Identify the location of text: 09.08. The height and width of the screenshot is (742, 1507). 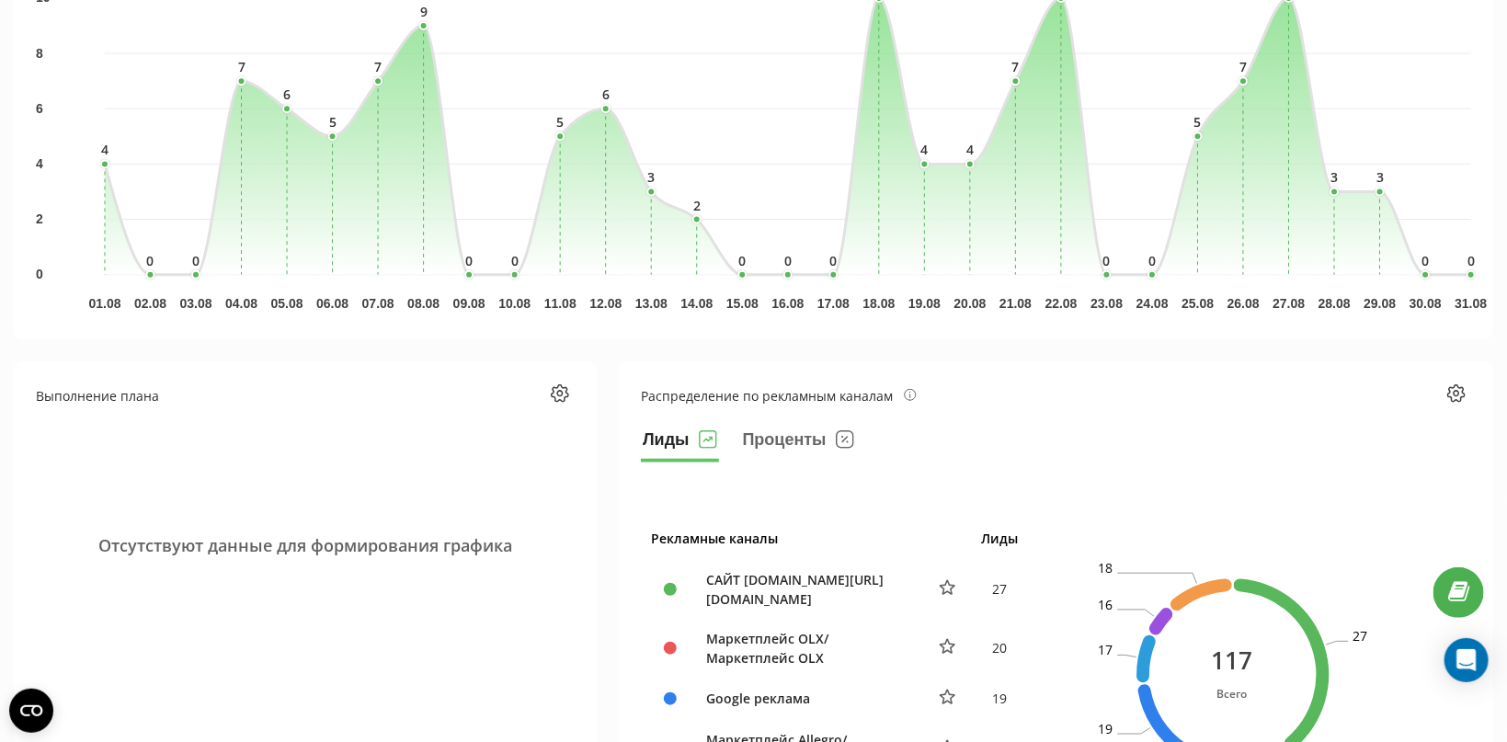
(469, 303).